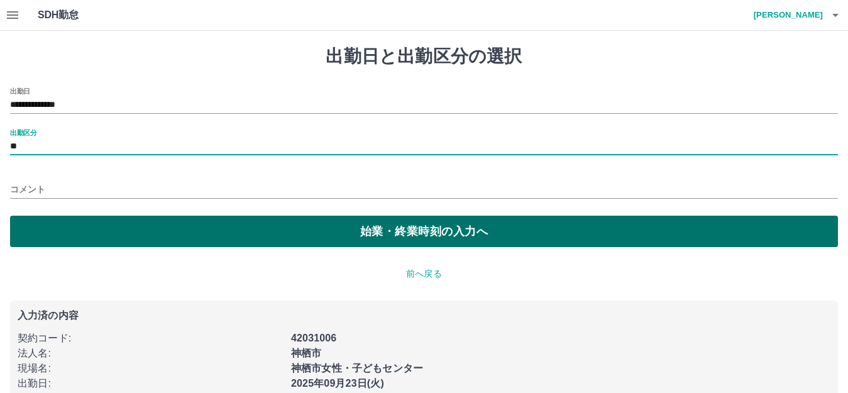  What do you see at coordinates (424, 57) in the screenshot?
I see `h1: 出勤日と出勤区分の選択` at bounding box center [424, 57].